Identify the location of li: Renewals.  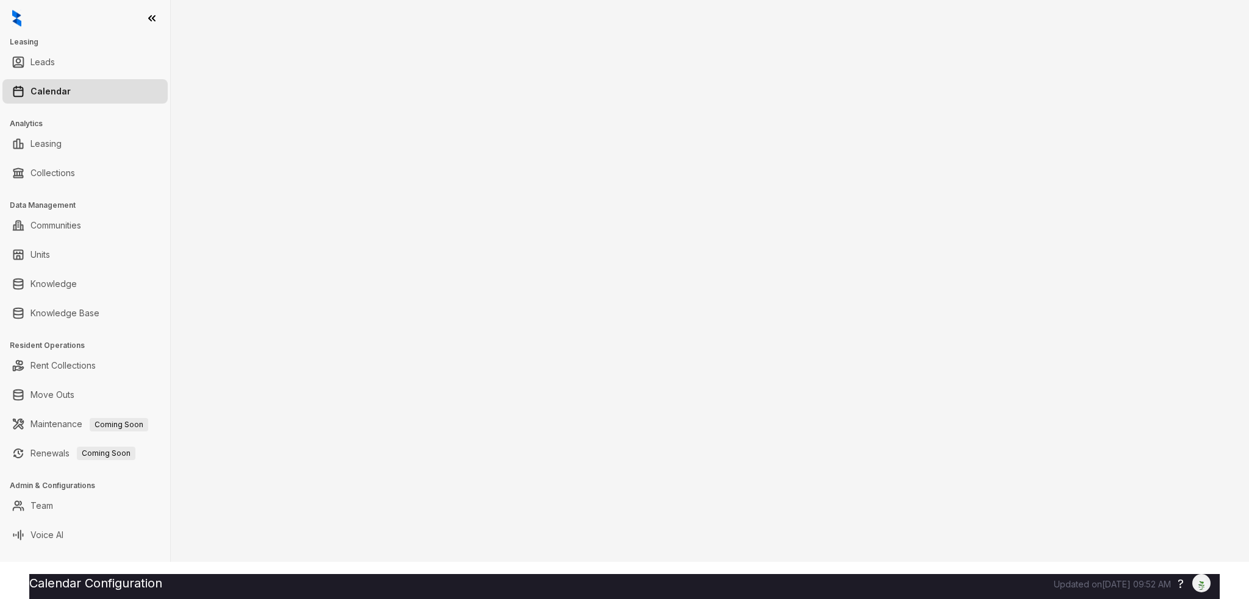
(85, 454).